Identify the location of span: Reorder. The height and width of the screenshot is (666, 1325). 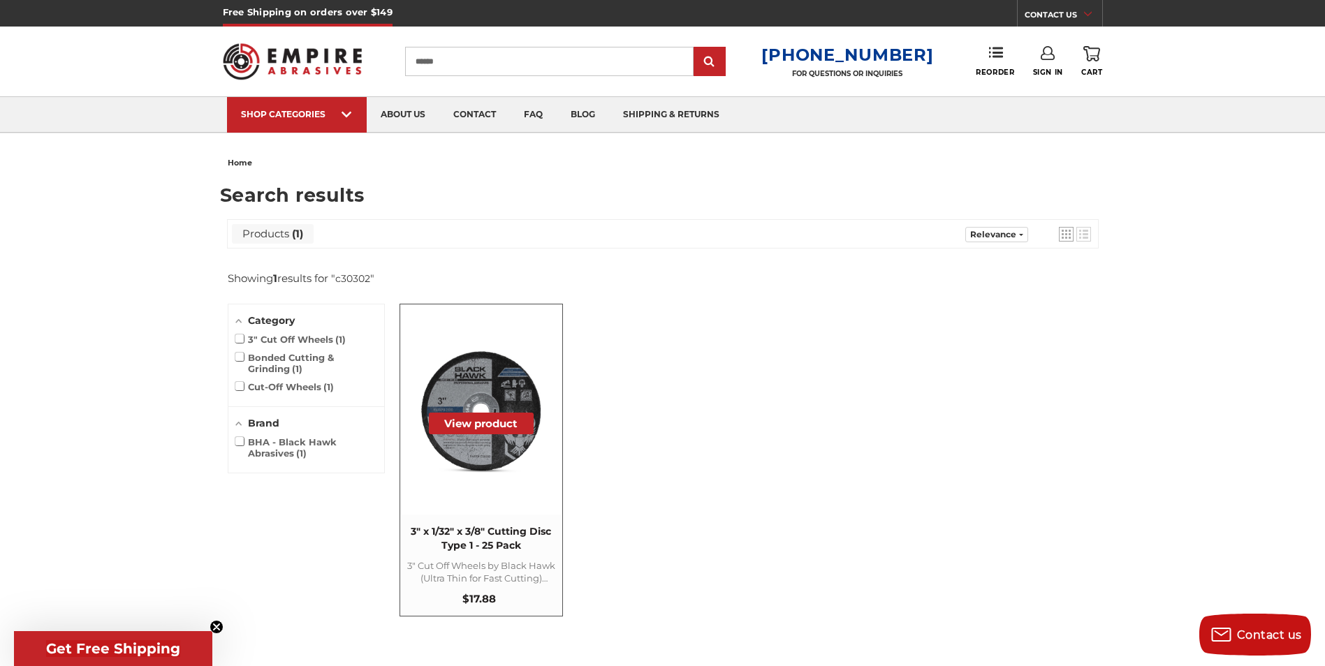
(995, 72).